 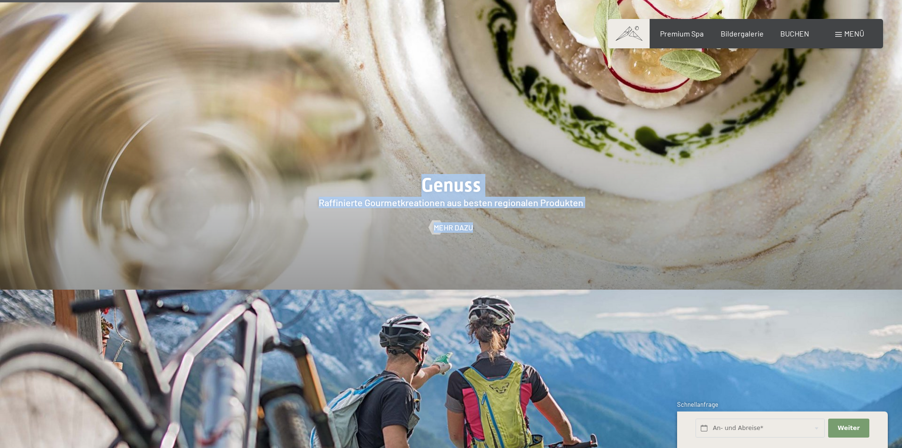 What do you see at coordinates (742, 33) in the screenshot?
I see `span: Bildergalerie` at bounding box center [742, 33].